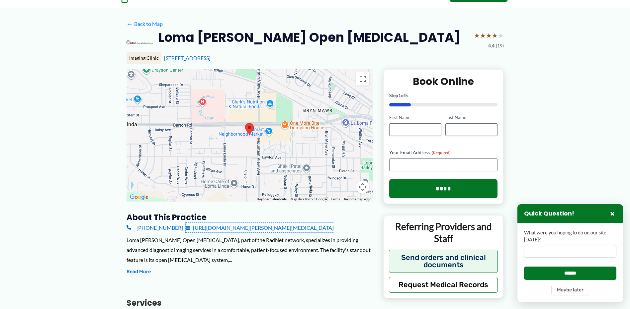 The image size is (630, 309). Describe the element at coordinates (363, 187) in the screenshot. I see `button: Map camera controls` at that location.